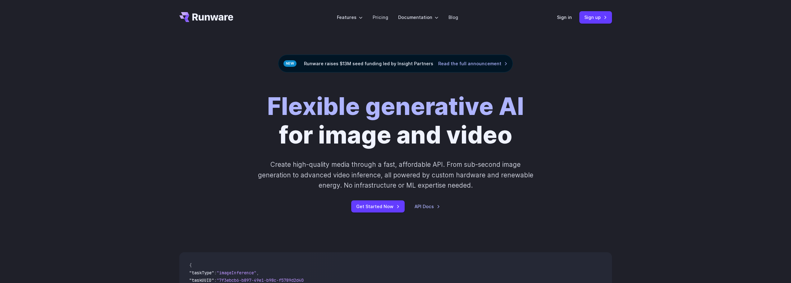 The height and width of the screenshot is (283, 791). I want to click on span: "7f3ebcb6-b897-49e1-b98c-f5789d2d40d7", so click(264, 281).